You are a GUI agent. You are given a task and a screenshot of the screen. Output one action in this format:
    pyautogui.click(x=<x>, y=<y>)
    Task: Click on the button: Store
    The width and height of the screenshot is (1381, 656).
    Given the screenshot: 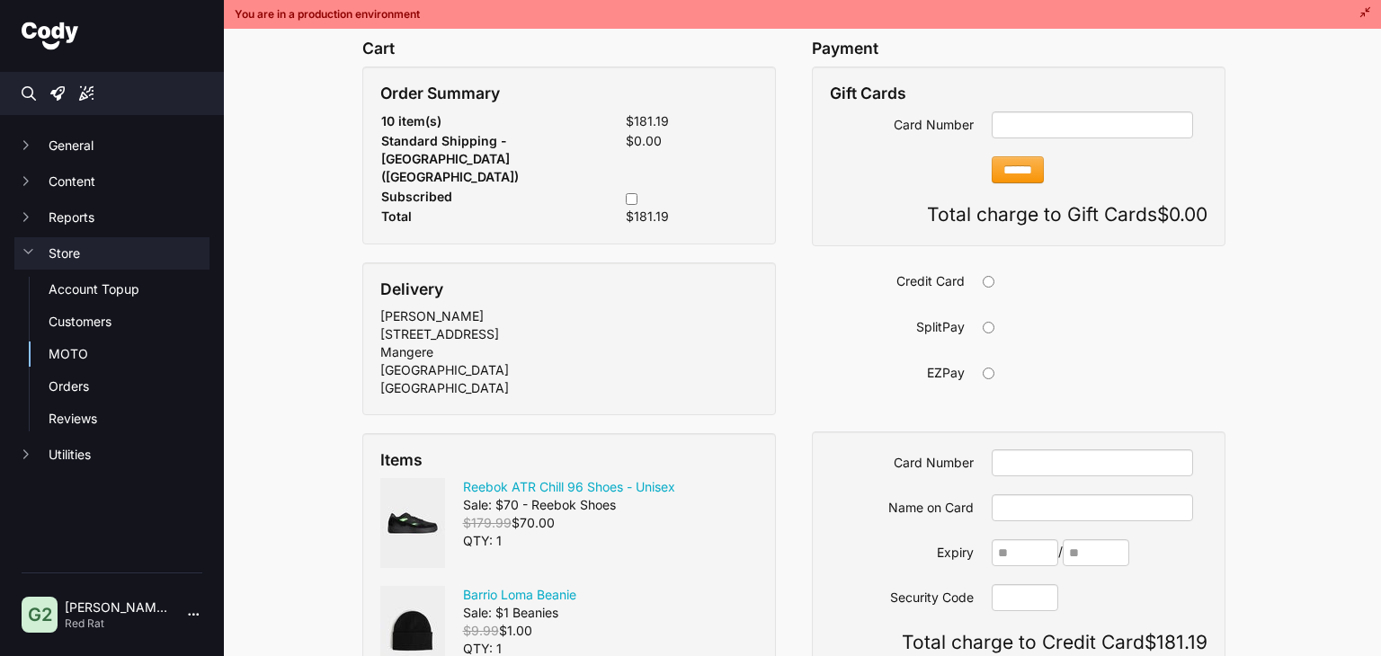 What is the action you would take?
    pyautogui.click(x=111, y=254)
    